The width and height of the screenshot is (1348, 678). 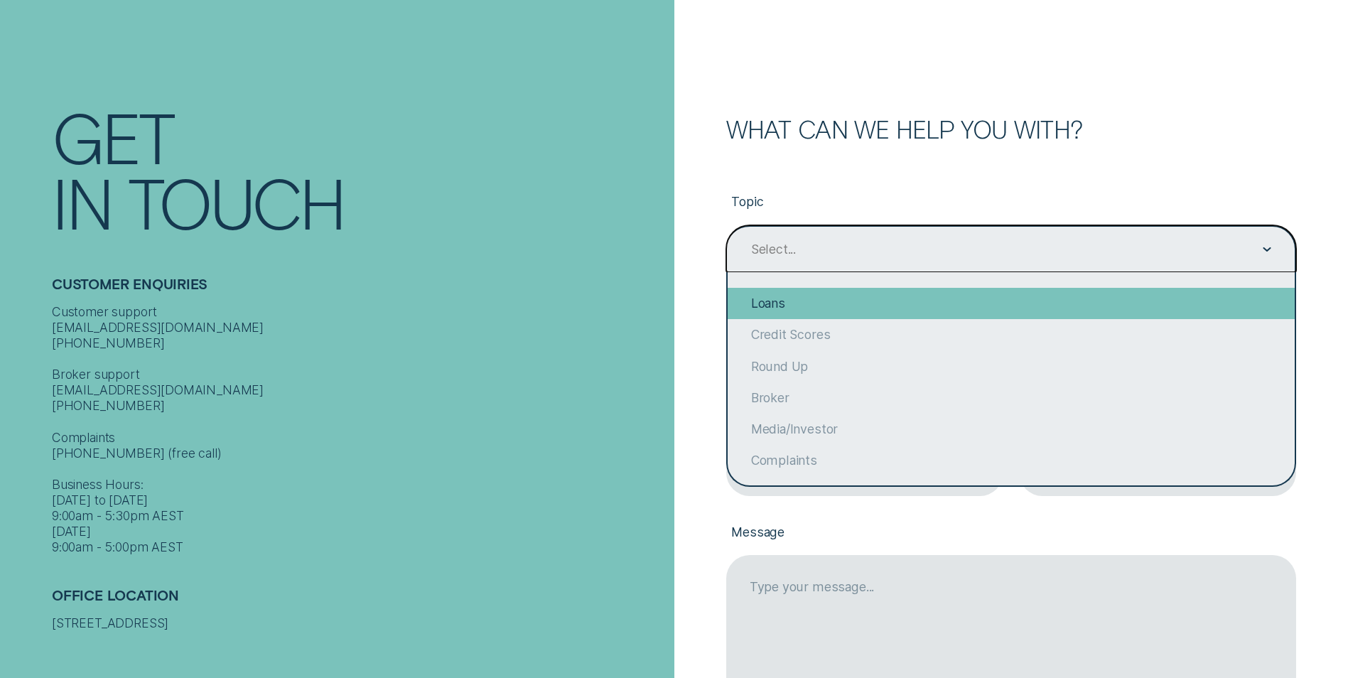 What do you see at coordinates (359, 169) in the screenshot?
I see `h1: Get In Touch` at bounding box center [359, 169].